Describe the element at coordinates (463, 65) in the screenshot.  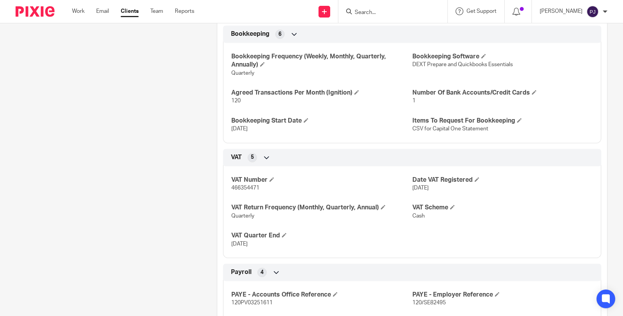
I see `span: DEXT Prepare and Quickbooks Essentials` at that location.